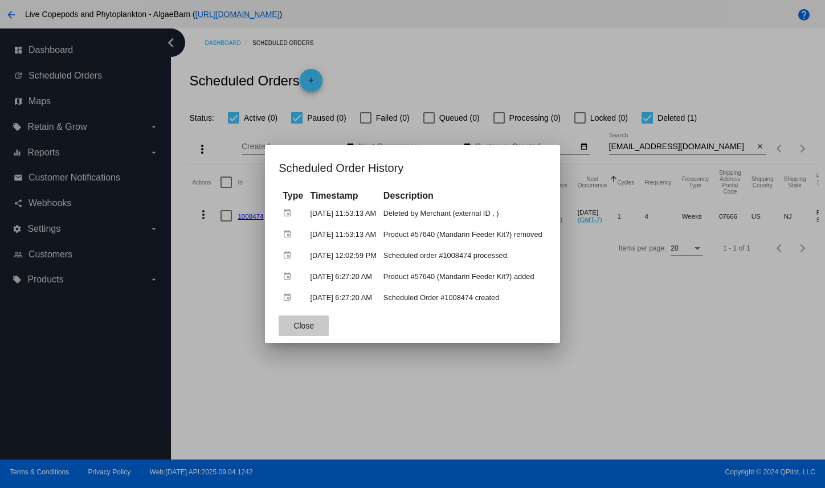 The image size is (825, 488). What do you see at coordinates (462, 297) in the screenshot?
I see `td: Scheduled Order #1008474 created` at bounding box center [462, 297].